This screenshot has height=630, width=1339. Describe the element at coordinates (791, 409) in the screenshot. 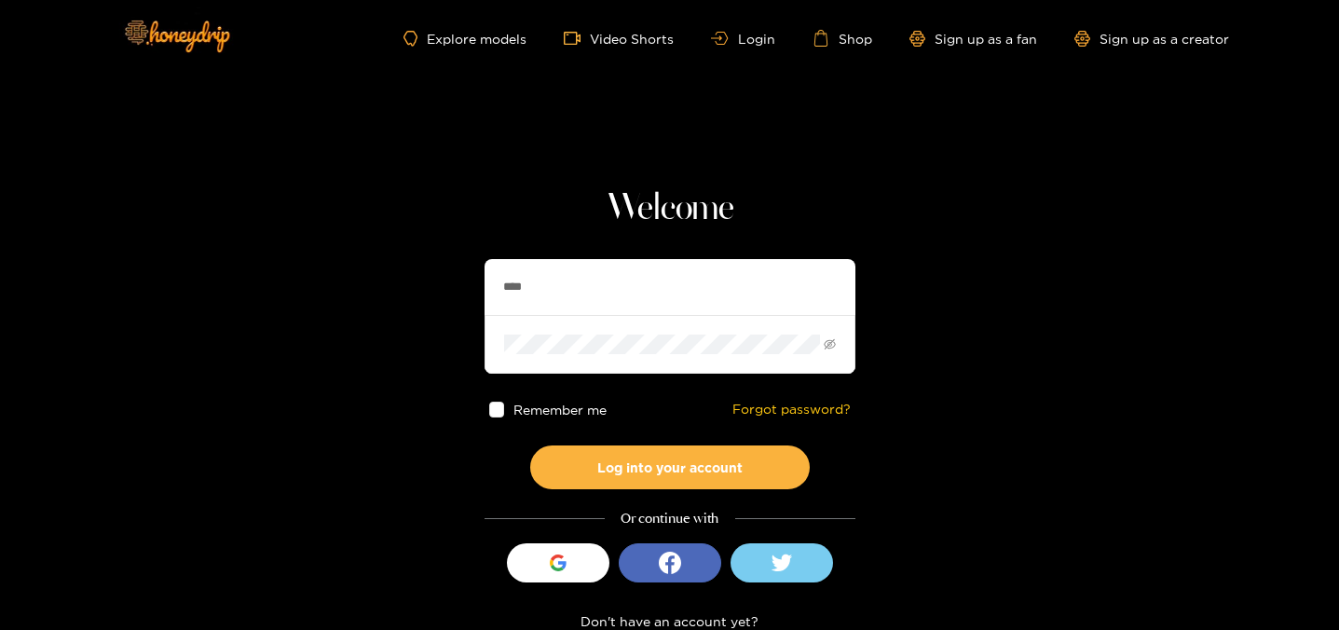

I see `a: Forgot password?` at that location.